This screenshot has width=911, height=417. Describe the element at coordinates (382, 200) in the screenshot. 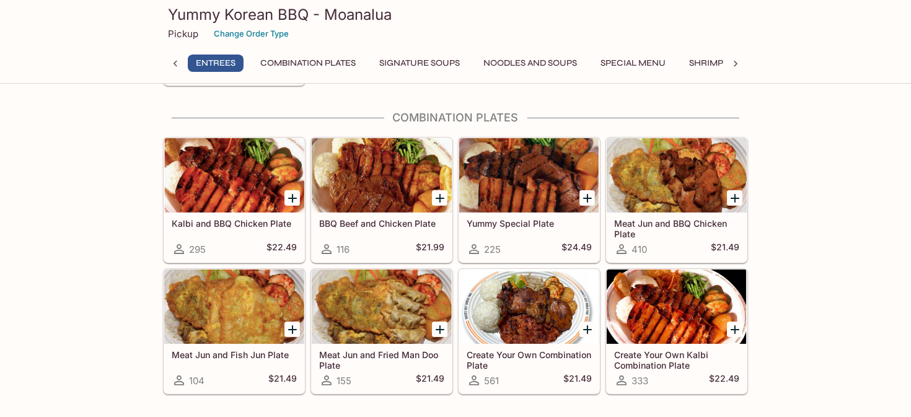

I see `a: BBQ Beef and Chicken Plate116$21.99` at that location.